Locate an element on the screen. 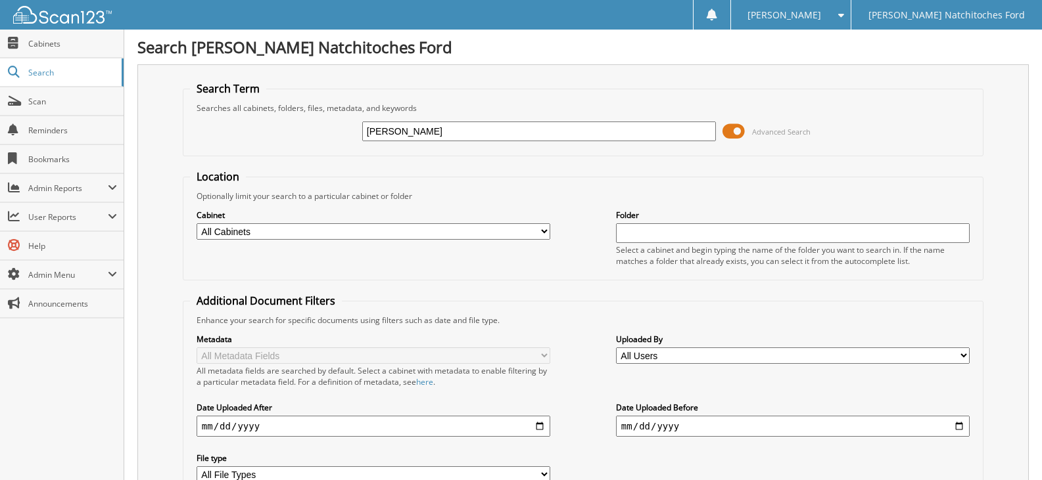 Image resolution: width=1042 pixels, height=480 pixels. div: Searches all cabinets, folders, files, metadata, and keywords is located at coordinates (583, 108).